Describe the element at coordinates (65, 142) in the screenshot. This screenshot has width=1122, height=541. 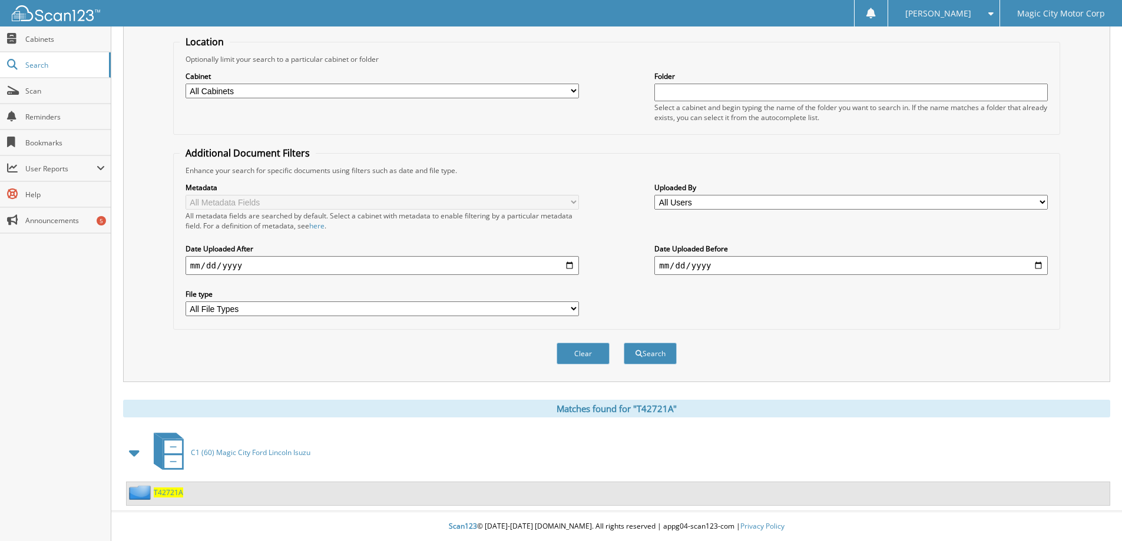
I see `span: Bookmarks` at that location.